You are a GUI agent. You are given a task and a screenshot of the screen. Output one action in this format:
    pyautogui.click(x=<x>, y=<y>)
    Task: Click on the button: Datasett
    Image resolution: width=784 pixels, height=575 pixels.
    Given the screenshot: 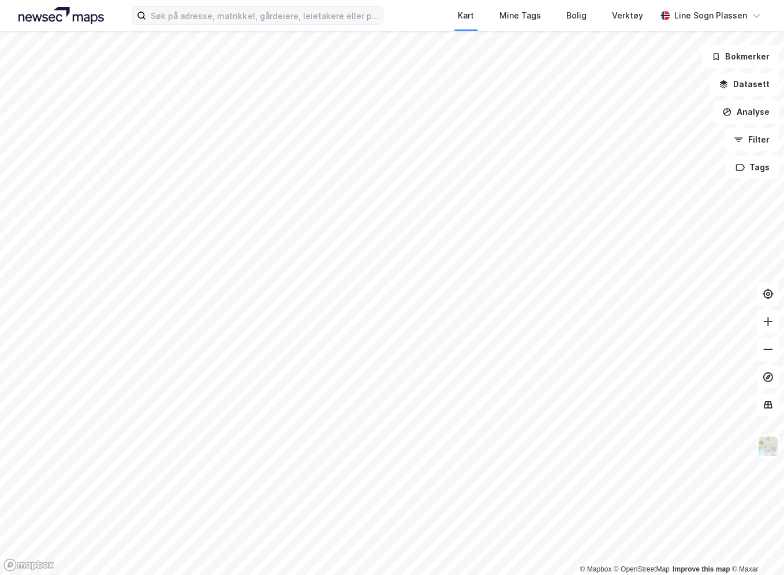 What is the action you would take?
    pyautogui.click(x=744, y=84)
    